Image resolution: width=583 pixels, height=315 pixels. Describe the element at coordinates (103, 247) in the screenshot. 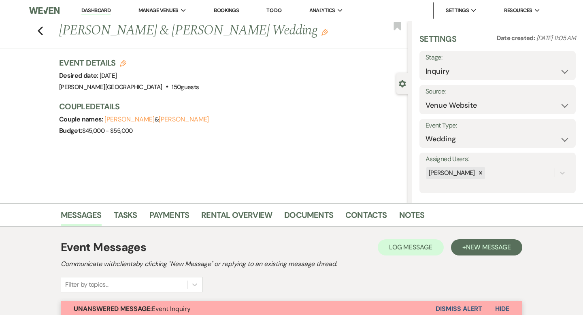

I see `h1: Event Messages` at that location.